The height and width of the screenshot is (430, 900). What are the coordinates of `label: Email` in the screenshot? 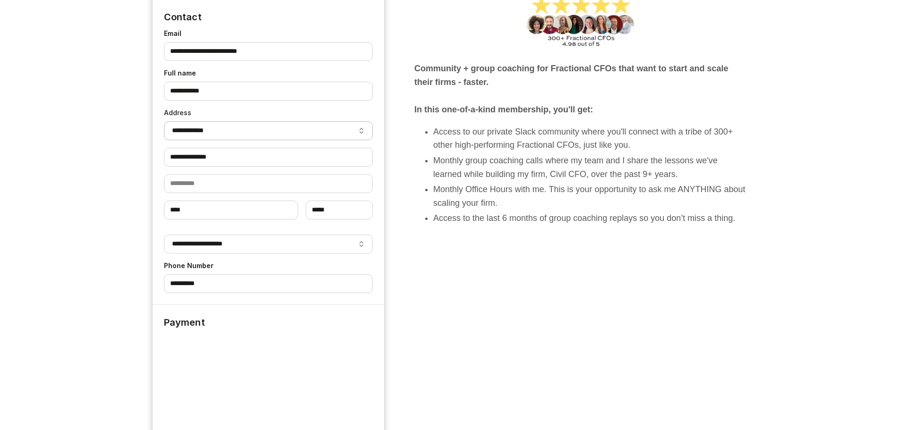 It's located at (268, 34).